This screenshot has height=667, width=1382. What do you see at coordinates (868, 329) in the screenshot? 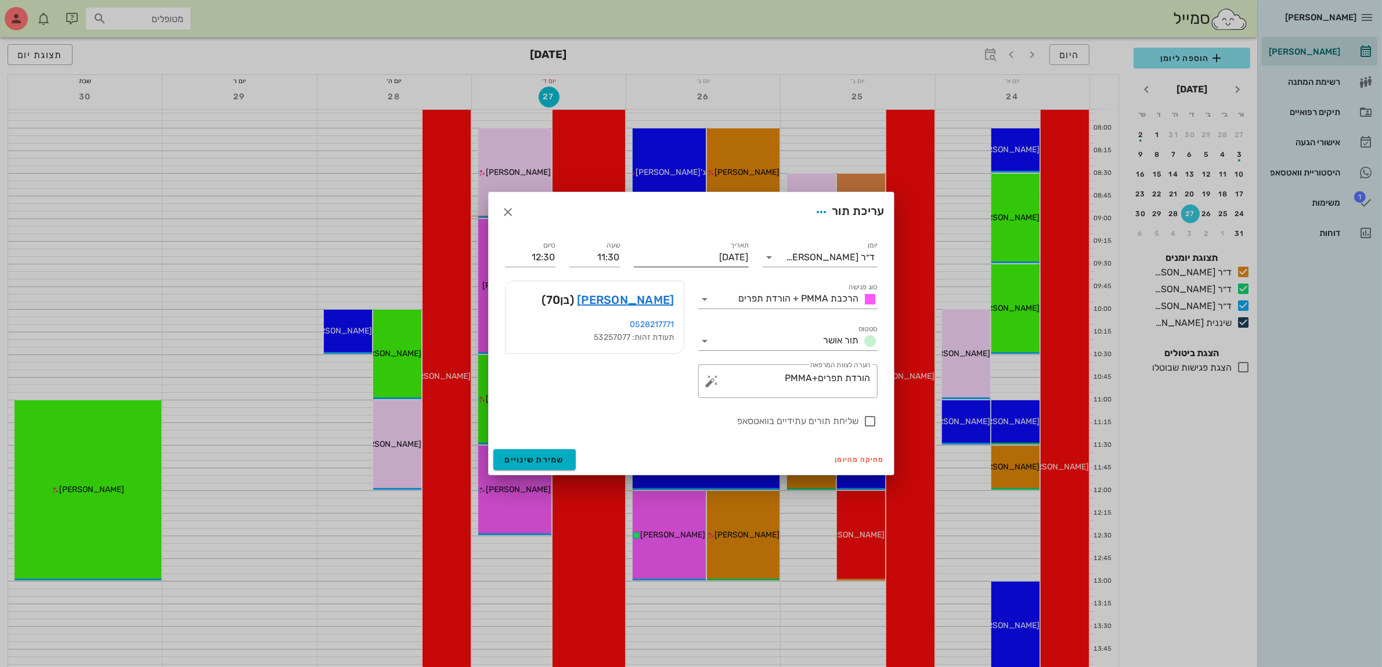
I see `label: סטטוס` at bounding box center [868, 329].